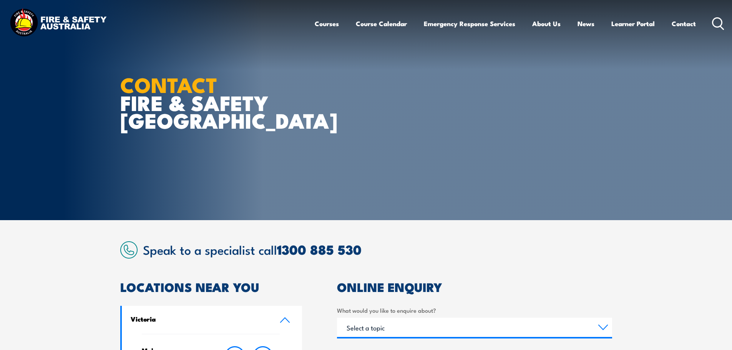 The width and height of the screenshot is (732, 350). Describe the element at coordinates (546, 23) in the screenshot. I see `a: About Us` at that location.